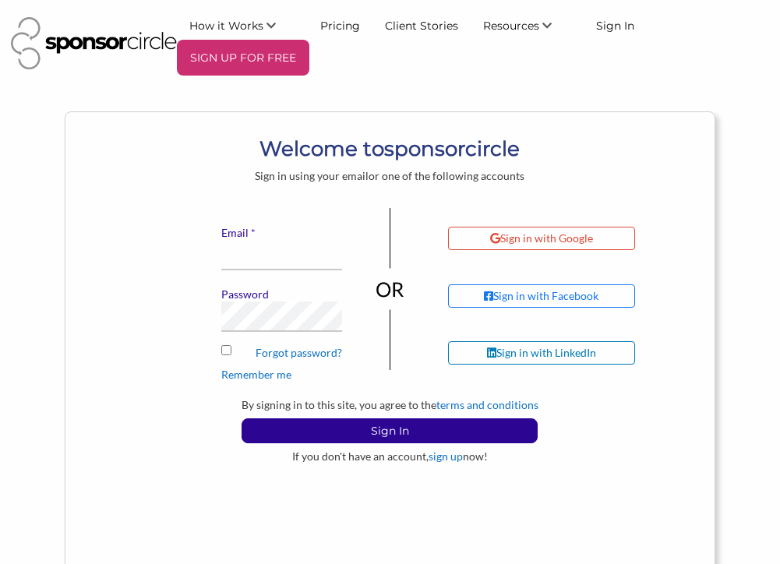 The height and width of the screenshot is (564, 780). Describe the element at coordinates (226, 350) in the screenshot. I see `input: Remember me` at that location.